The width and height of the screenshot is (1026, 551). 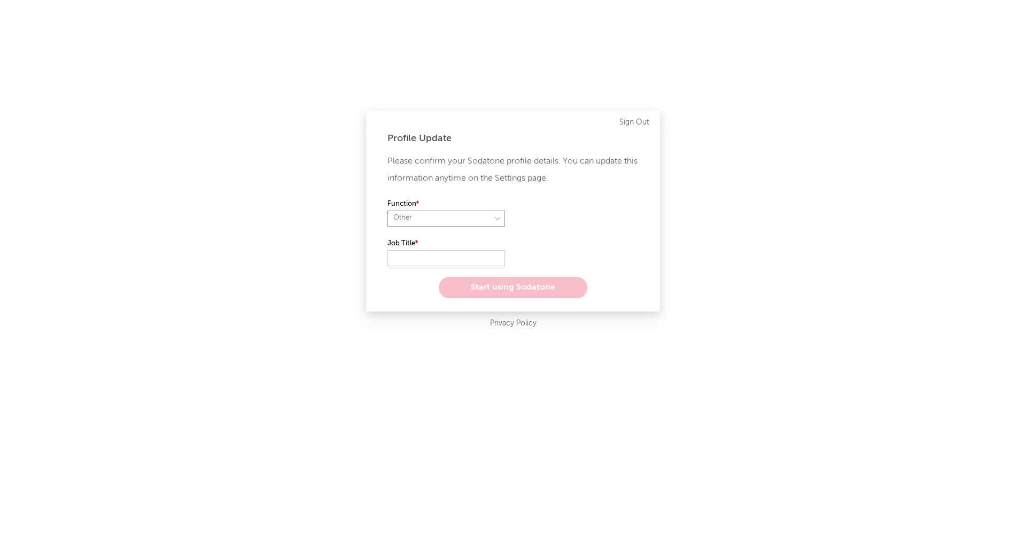 I want to click on a: Sign Out, so click(x=634, y=122).